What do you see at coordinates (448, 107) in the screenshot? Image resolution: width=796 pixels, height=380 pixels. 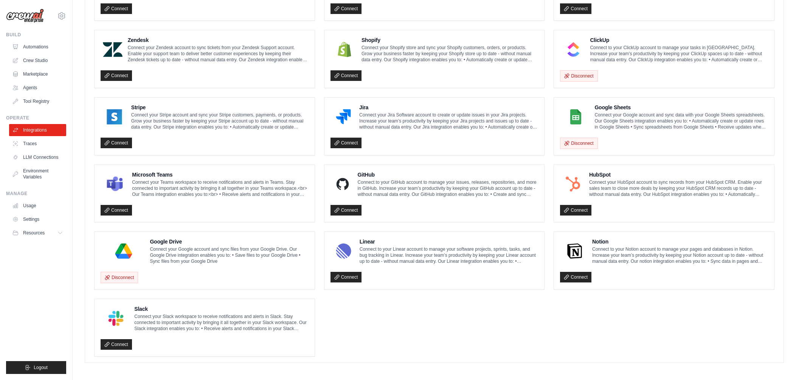 I see `h4: Jira` at bounding box center [448, 107].